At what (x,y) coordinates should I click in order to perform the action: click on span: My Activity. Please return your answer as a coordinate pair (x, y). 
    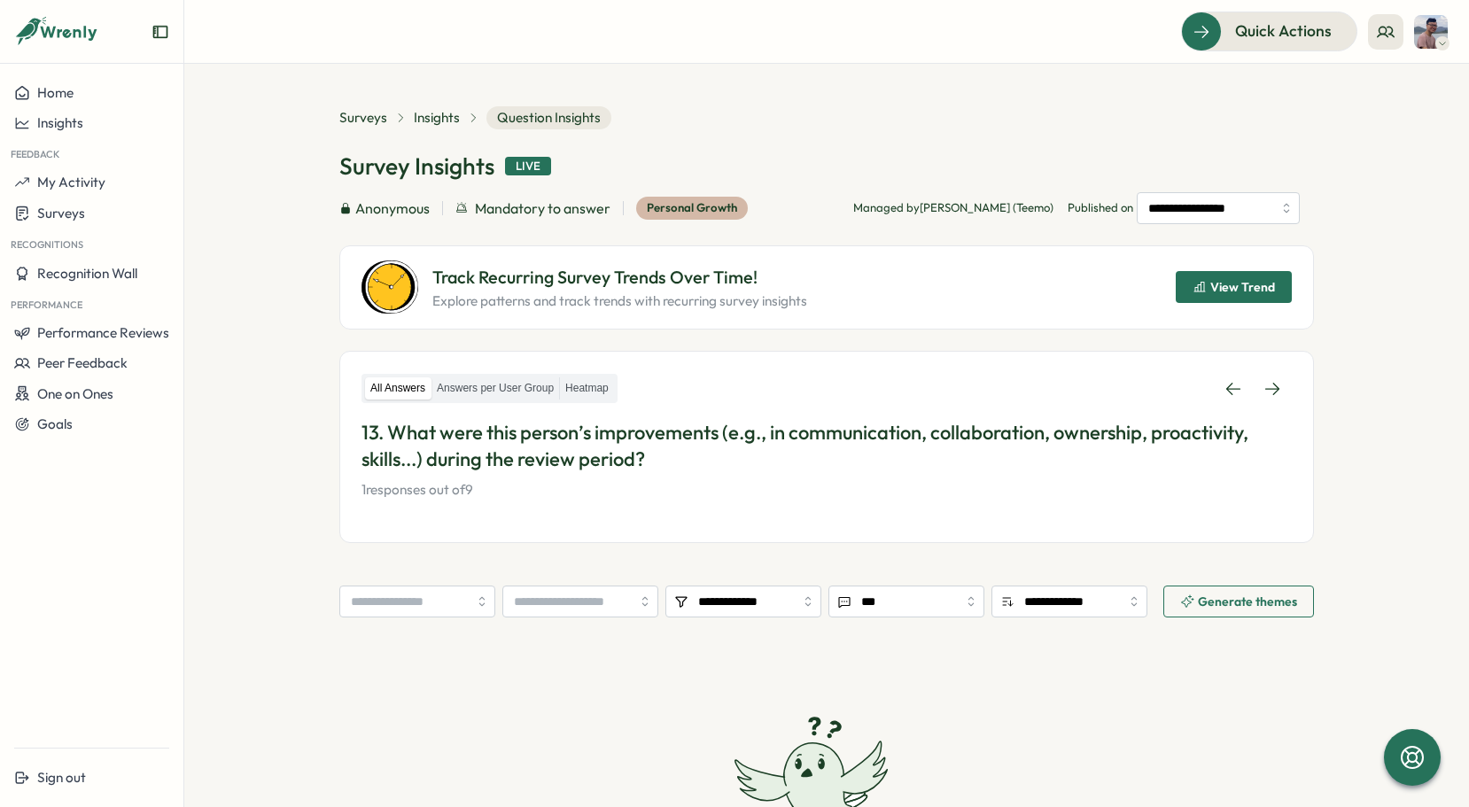
    Looking at the image, I should click on (71, 182).